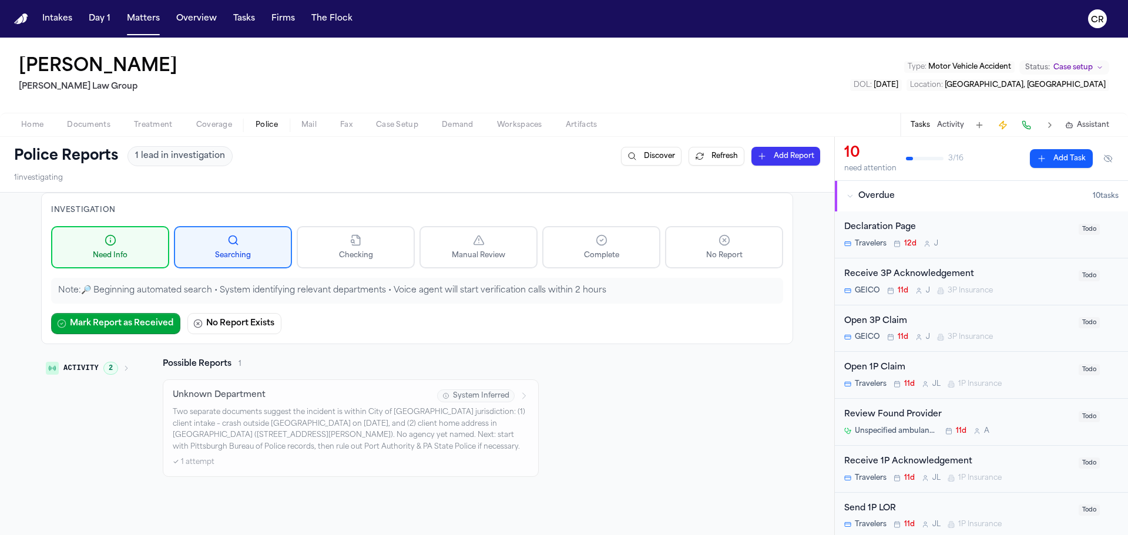 The width and height of the screenshot is (1128, 535). Describe the element at coordinates (196, 19) in the screenshot. I see `a: Overview` at that location.